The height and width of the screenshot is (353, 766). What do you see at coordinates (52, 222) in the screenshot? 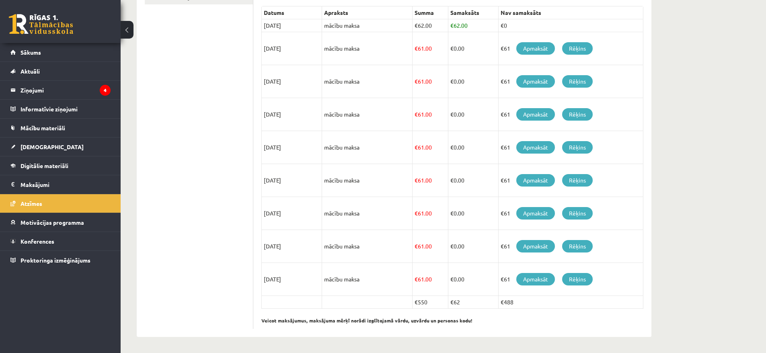
I see `span: Motivācijas programma` at bounding box center [52, 222].